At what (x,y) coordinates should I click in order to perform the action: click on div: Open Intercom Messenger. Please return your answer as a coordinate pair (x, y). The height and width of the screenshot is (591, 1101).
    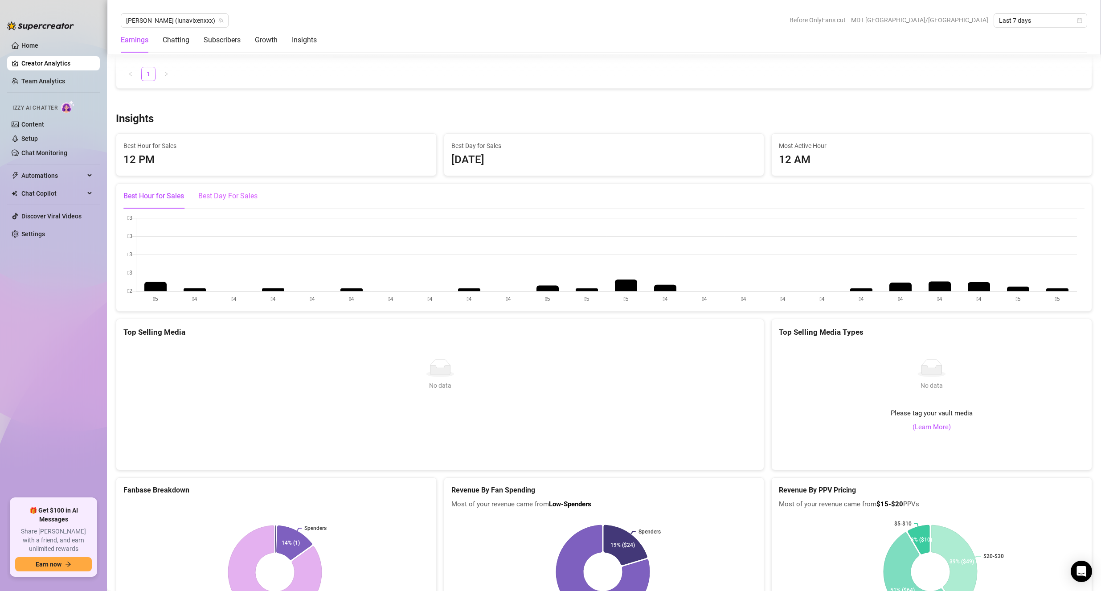
    Looking at the image, I should click on (1081, 571).